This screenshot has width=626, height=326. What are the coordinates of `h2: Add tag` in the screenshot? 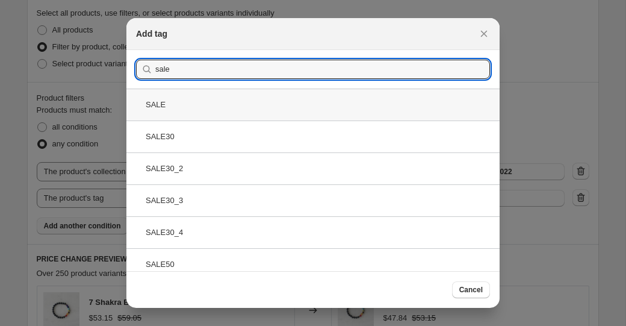 It's located at (152, 34).